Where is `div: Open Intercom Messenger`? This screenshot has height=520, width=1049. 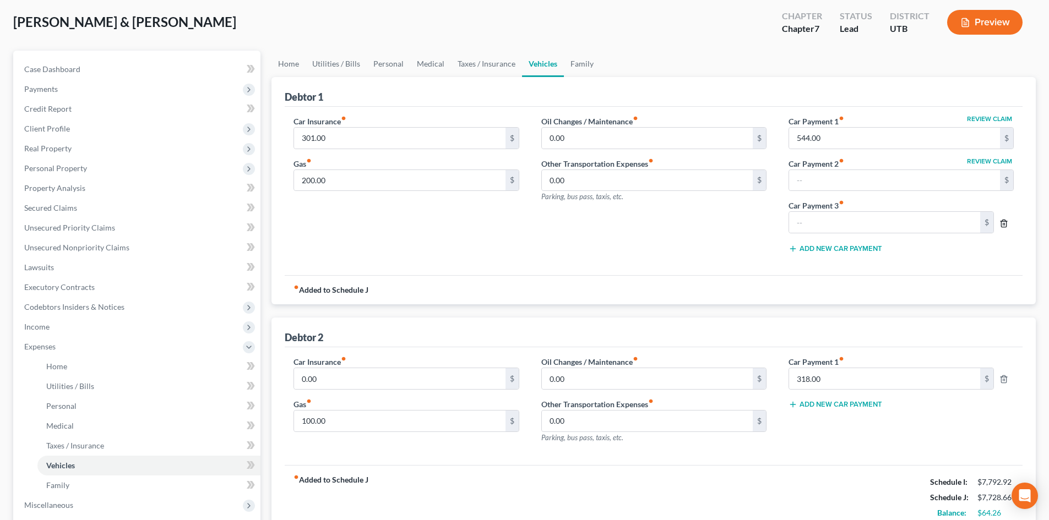
div: Open Intercom Messenger is located at coordinates (1024, 496).